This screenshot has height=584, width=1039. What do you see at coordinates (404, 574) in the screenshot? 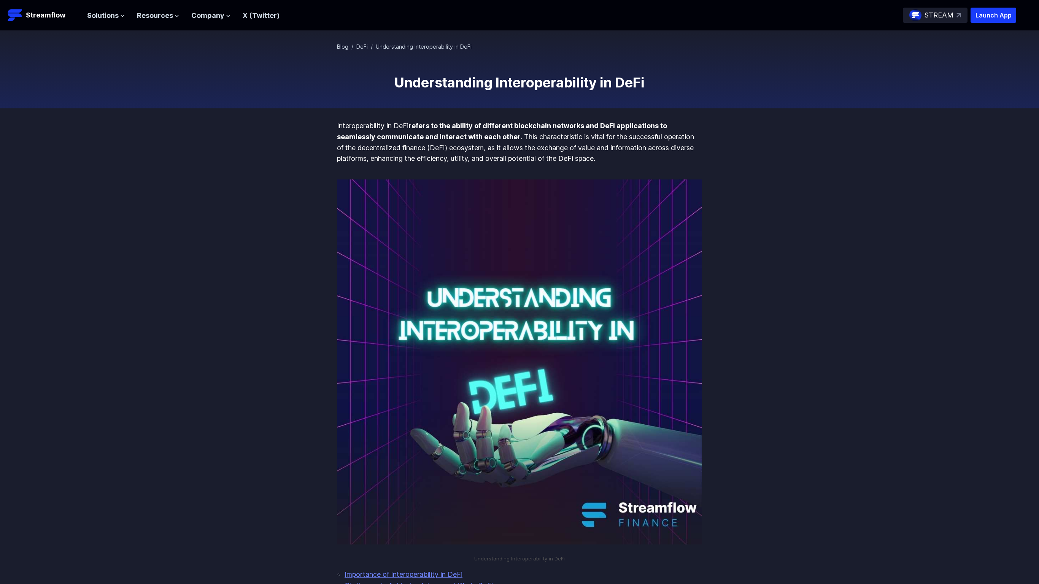
I see `a: Importance of Interoperability in DeFi` at bounding box center [404, 574].